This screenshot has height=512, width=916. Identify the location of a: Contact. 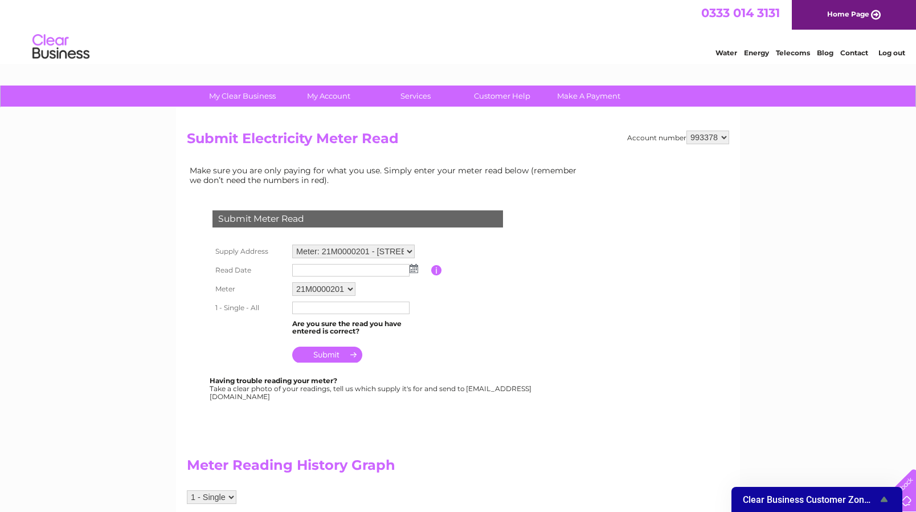
(854, 52).